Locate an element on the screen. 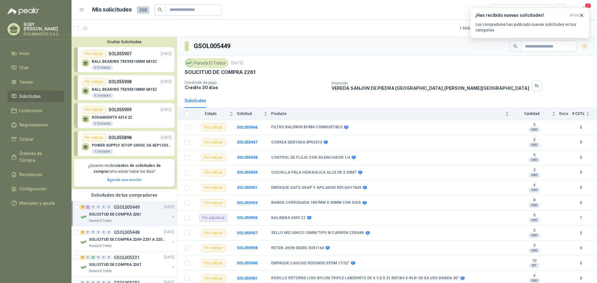 The image size is (597, 283). a: SOL055957 is located at coordinates (247, 233).